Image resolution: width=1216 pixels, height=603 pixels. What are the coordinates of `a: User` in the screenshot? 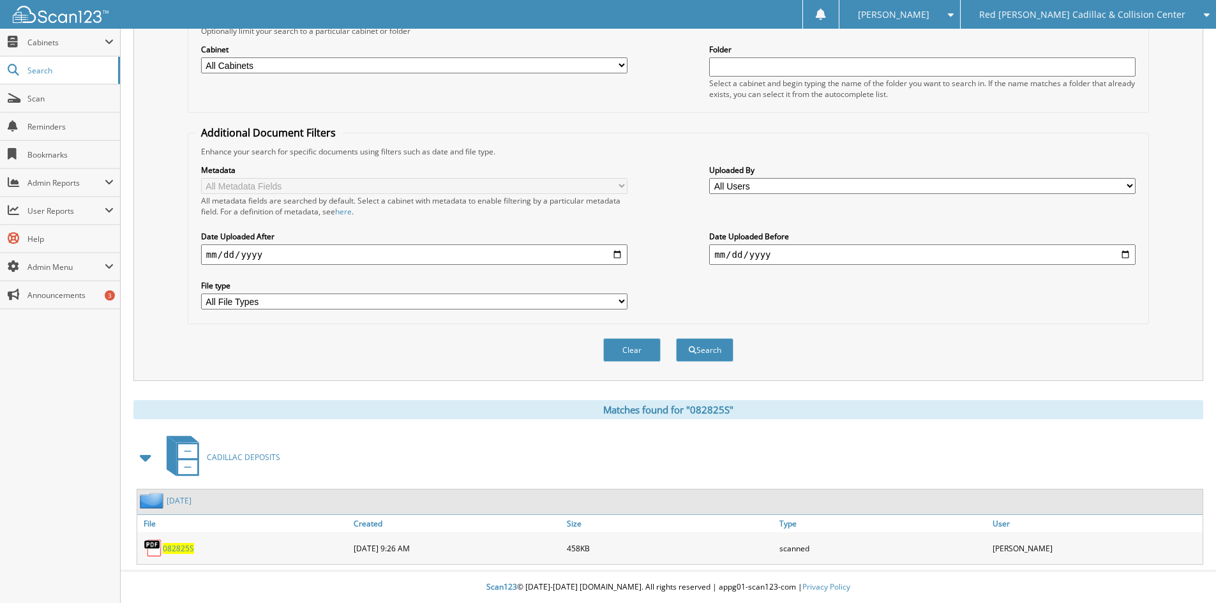 It's located at (1096, 523).